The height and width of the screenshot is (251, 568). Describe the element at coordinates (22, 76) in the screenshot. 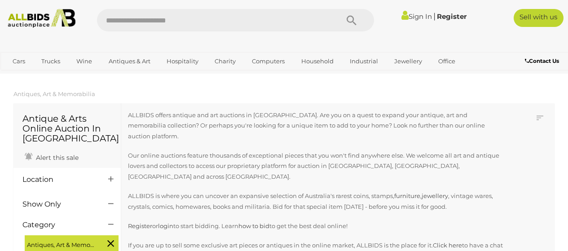

I see `a: Sports` at that location.